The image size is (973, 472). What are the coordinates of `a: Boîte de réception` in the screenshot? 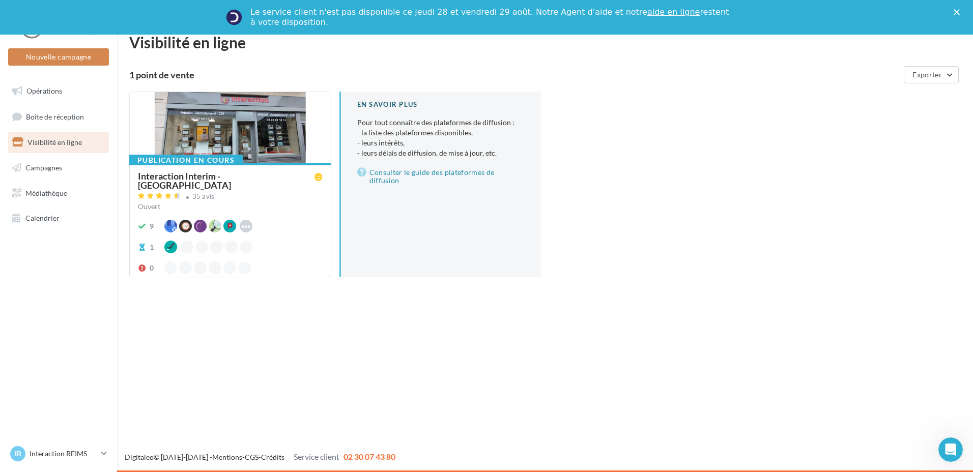 It's located at (59, 117).